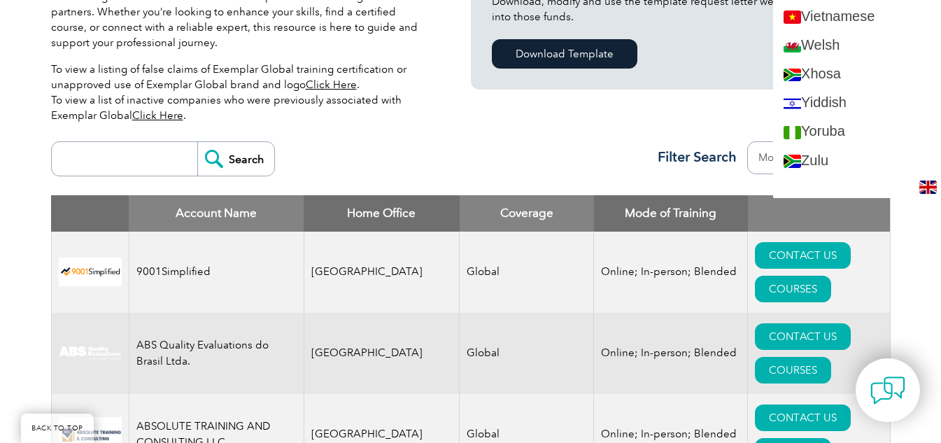 This screenshot has height=443, width=941. I want to click on th: Account Name: activate to sort column descending, so click(216, 213).